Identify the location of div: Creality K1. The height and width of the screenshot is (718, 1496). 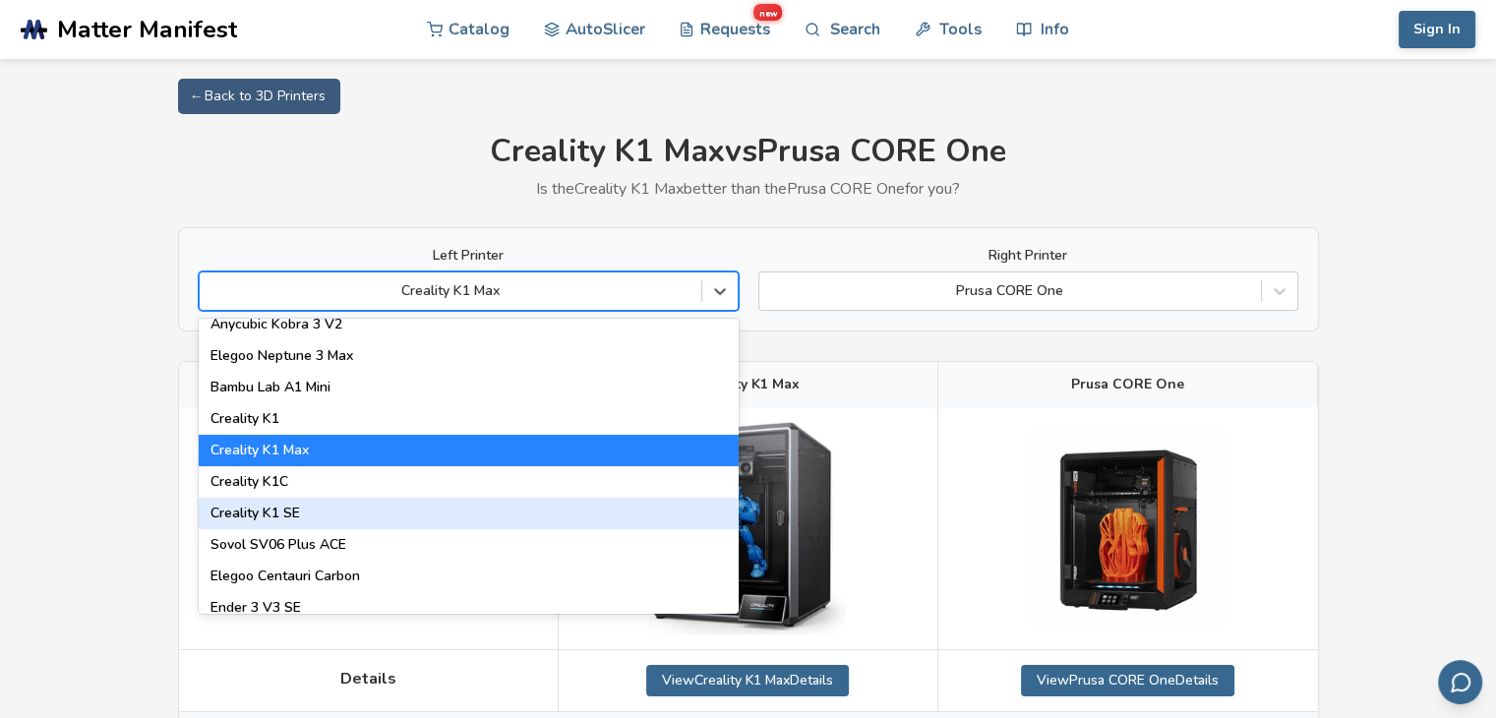
(468, 419).